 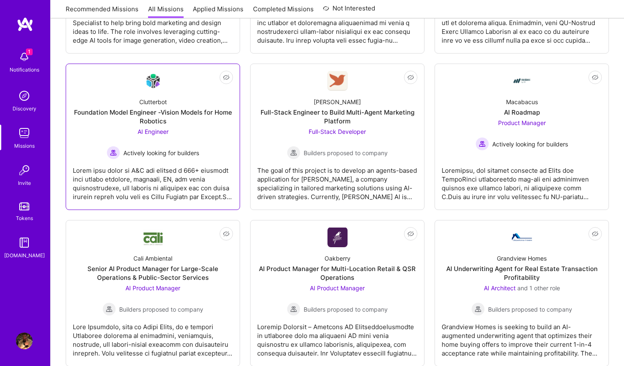 What do you see at coordinates (153, 24) in the screenshot?
I see `div: We’re looking for a highly skilled AI Creative Specialist to help bring bold marketing and design...` at bounding box center [153, 24].